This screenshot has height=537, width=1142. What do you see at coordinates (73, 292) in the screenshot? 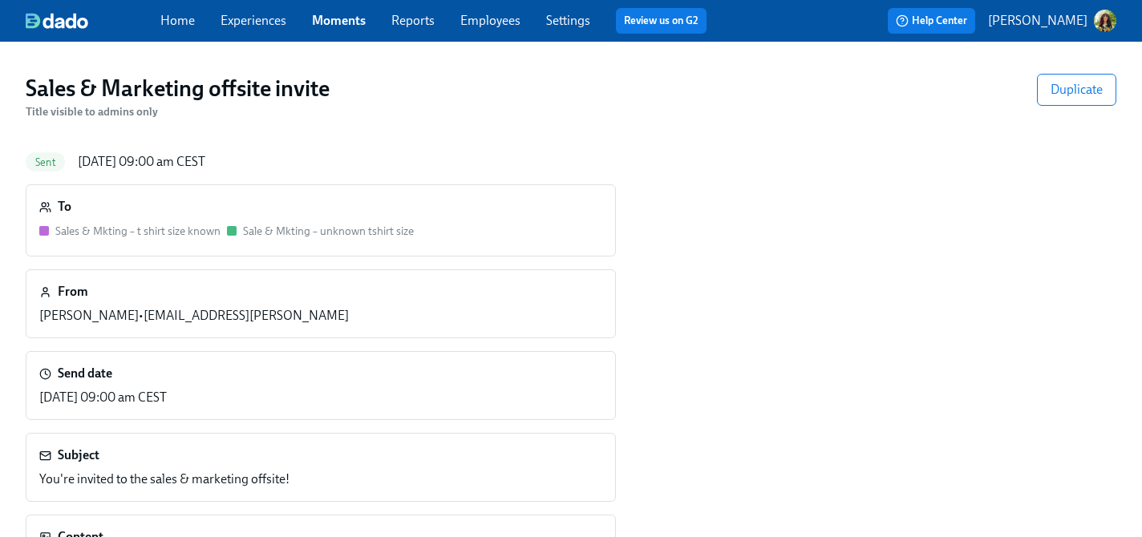
I see `h6: From` at bounding box center [73, 292].